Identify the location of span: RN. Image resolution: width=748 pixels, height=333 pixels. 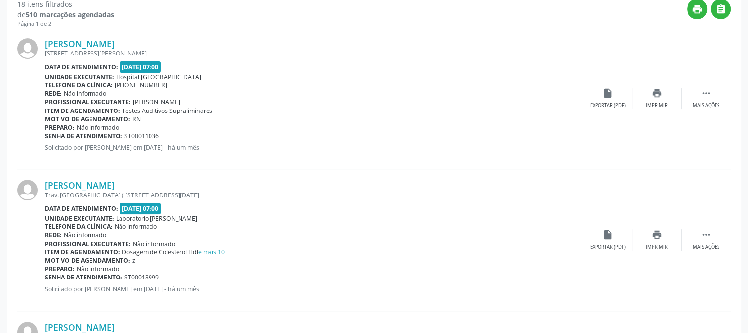
(136, 119).